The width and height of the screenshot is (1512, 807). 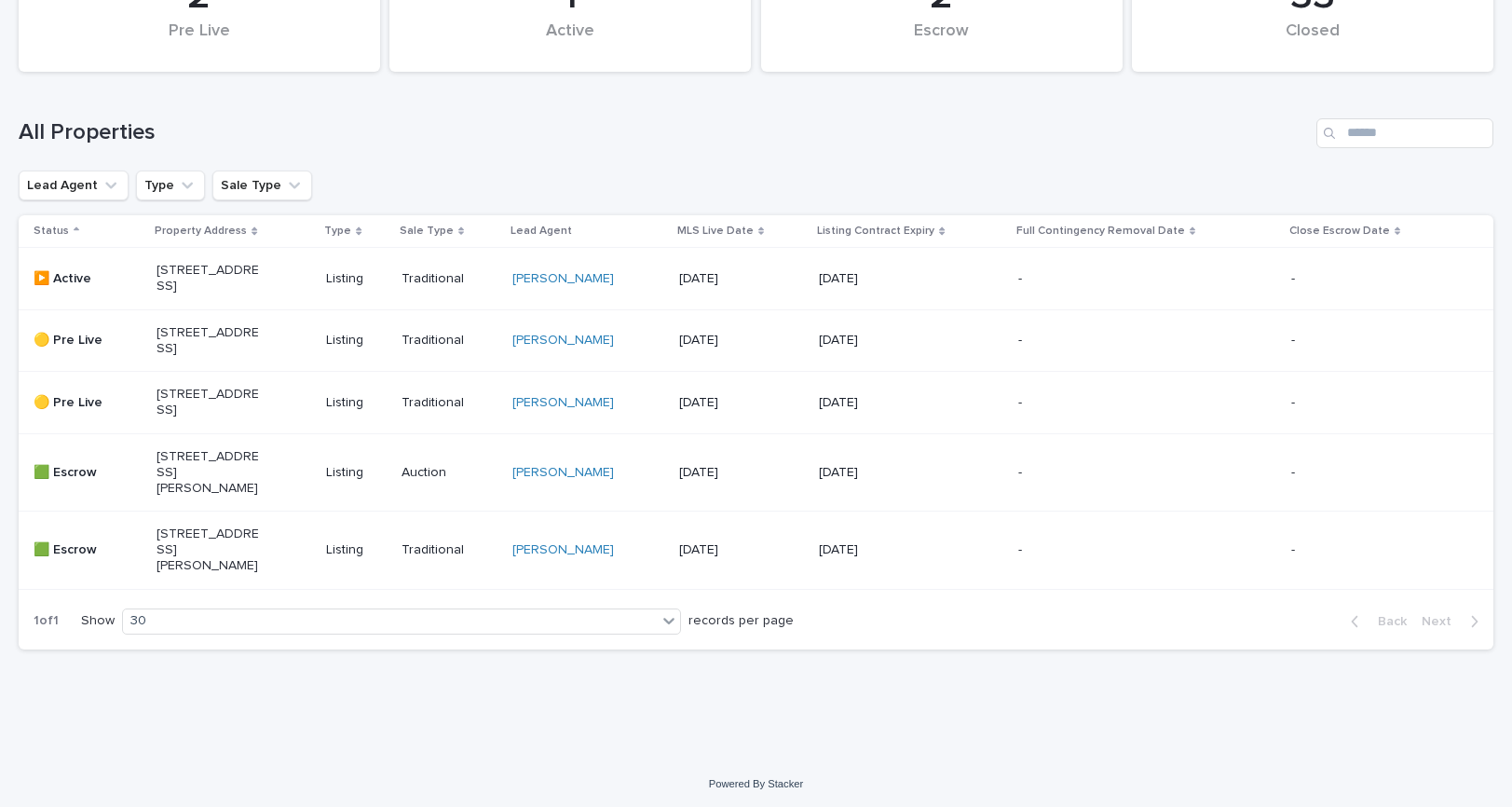 What do you see at coordinates (170, 185) in the screenshot?
I see `button: Type` at bounding box center [170, 185].